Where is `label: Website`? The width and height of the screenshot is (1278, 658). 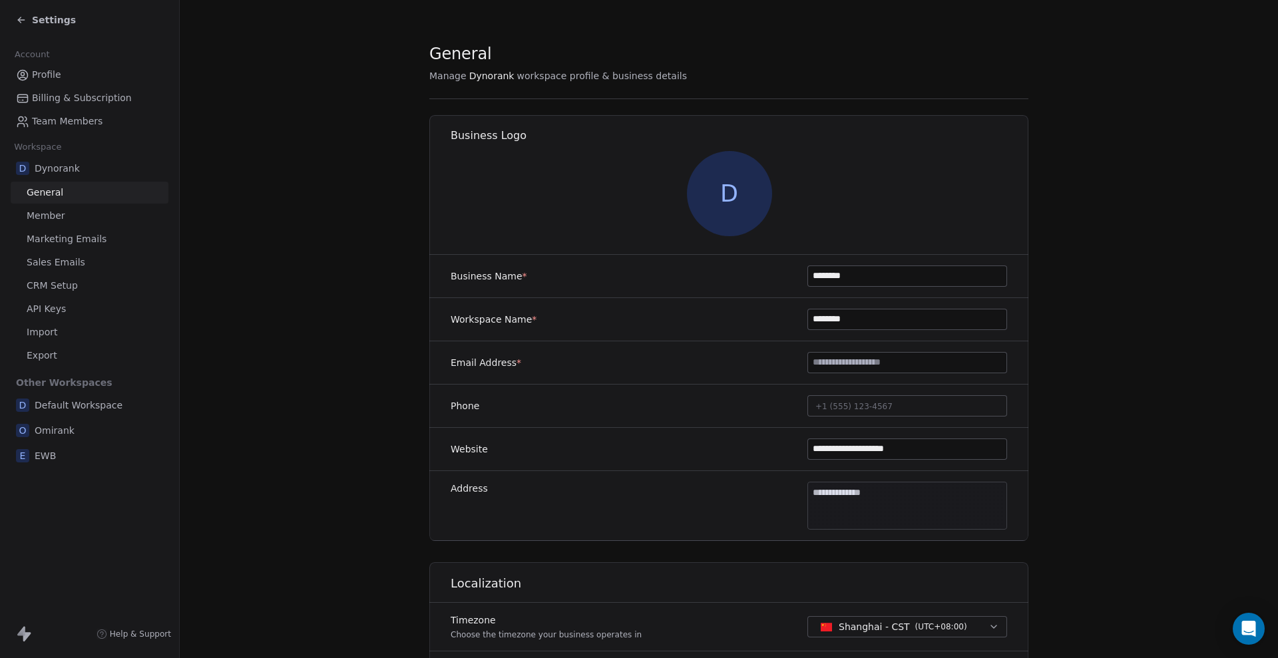
label: Website is located at coordinates (469, 449).